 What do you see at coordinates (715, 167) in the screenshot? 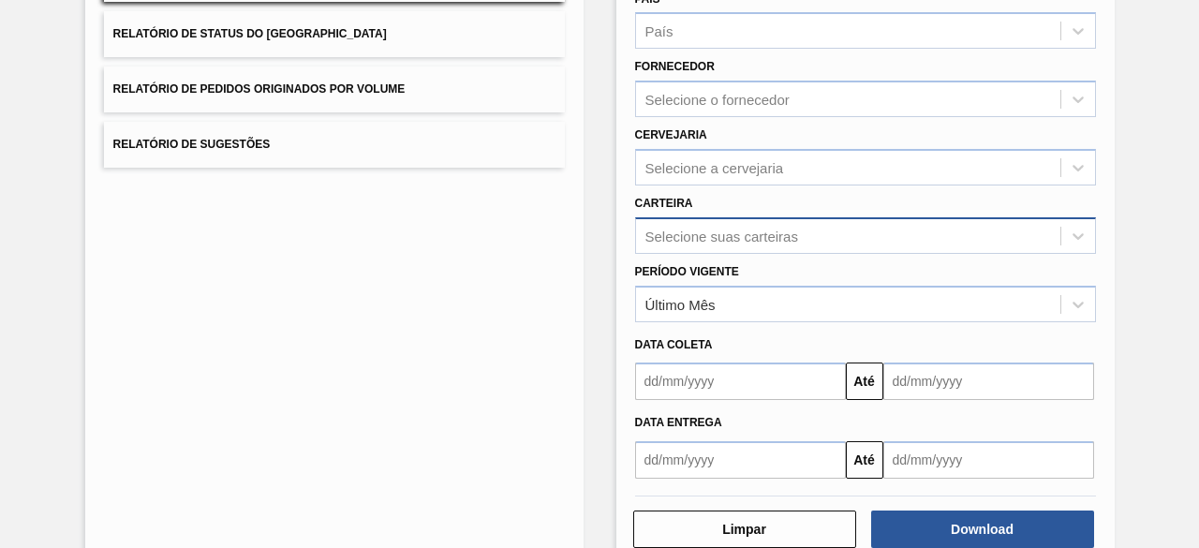
I see `div: Selecione a cervejaria` at bounding box center [715, 167].